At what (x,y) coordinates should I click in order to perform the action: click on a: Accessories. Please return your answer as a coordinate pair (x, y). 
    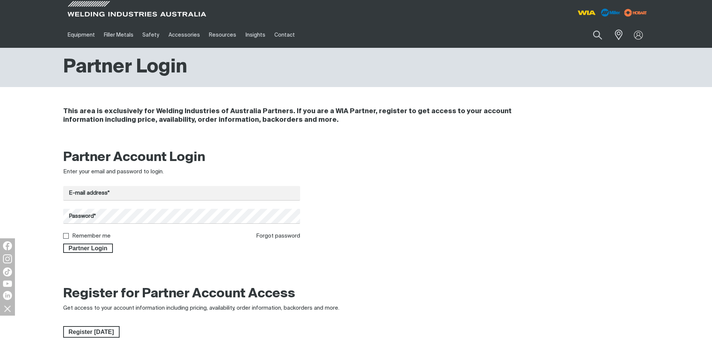
    Looking at the image, I should click on (184, 35).